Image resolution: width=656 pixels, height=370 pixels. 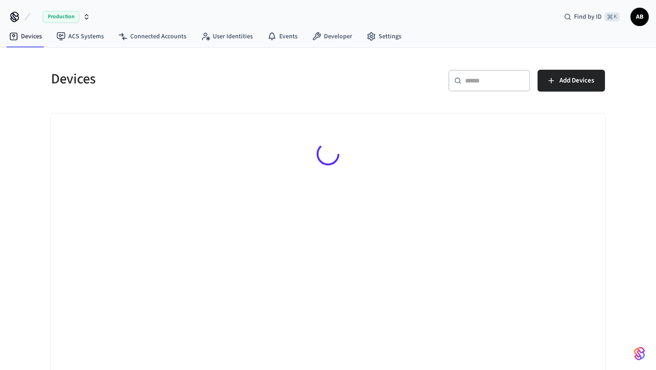 What do you see at coordinates (187, 79) in the screenshot?
I see `h5: Devices` at bounding box center [187, 79].